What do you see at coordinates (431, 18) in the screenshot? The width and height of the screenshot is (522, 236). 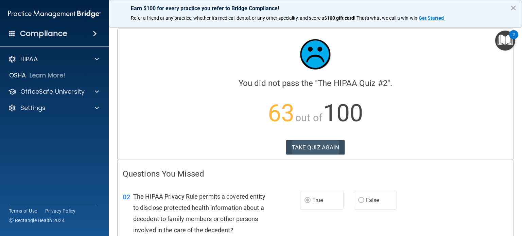 I see `strong: Get Started` at bounding box center [431, 18].